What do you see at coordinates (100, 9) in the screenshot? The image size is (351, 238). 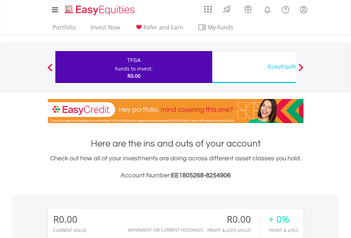 I see `a: Home page` at bounding box center [100, 9].